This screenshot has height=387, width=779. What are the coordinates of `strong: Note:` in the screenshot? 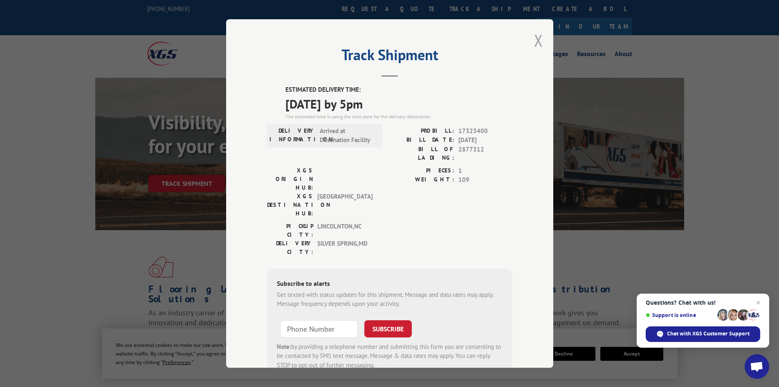 It's located at (284, 346).